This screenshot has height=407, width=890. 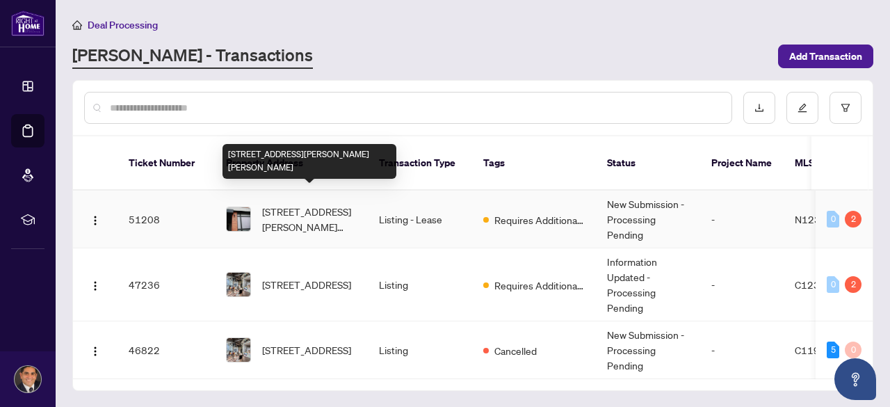 What do you see at coordinates (846, 108) in the screenshot?
I see `button: filter` at bounding box center [846, 108].